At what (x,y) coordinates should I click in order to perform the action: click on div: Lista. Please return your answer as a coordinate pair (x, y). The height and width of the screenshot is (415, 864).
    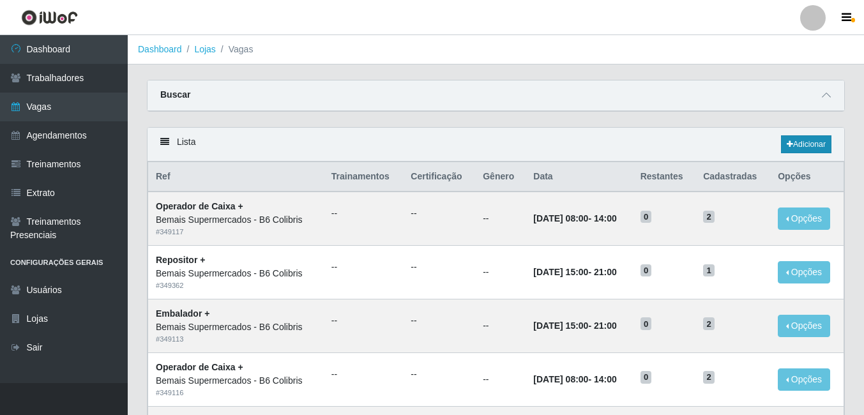
    Looking at the image, I should click on (495, 144).